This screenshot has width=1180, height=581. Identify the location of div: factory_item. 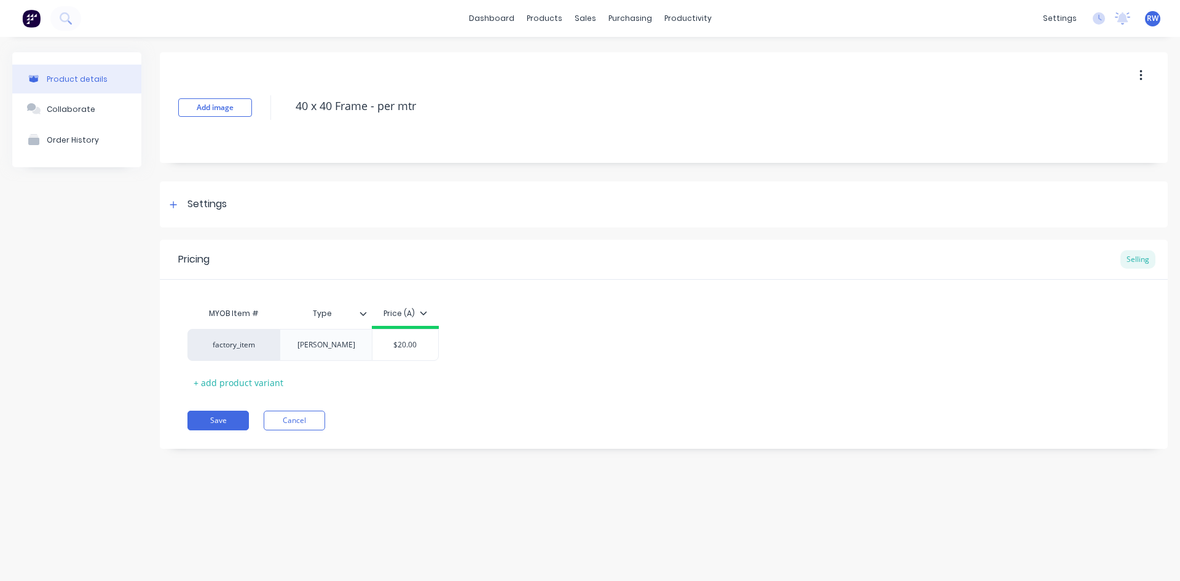
(234, 345).